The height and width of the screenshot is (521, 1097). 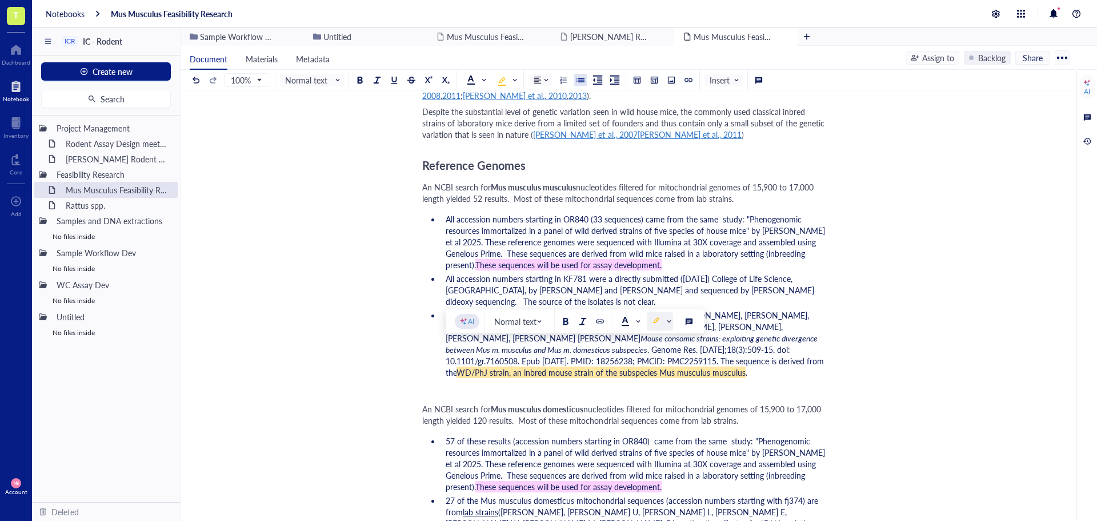 What do you see at coordinates (16, 62) in the screenshot?
I see `div: Dashboard` at bounding box center [16, 62].